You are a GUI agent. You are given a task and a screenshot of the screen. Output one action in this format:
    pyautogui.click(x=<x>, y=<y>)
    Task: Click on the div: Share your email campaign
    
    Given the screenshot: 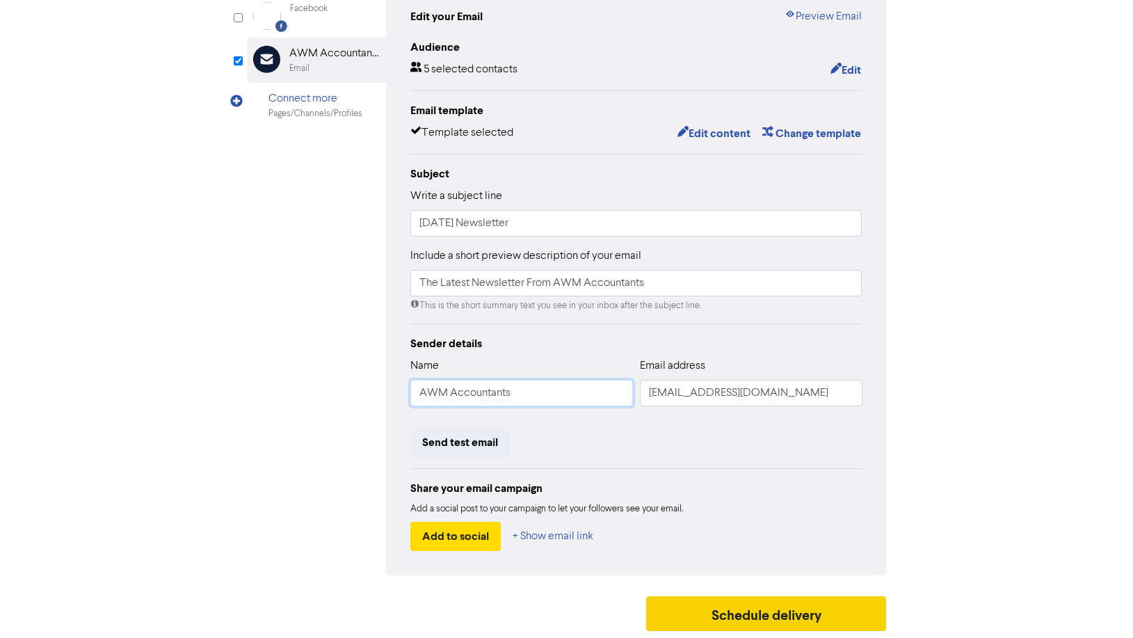 What is the action you would take?
    pyautogui.click(x=636, y=488)
    